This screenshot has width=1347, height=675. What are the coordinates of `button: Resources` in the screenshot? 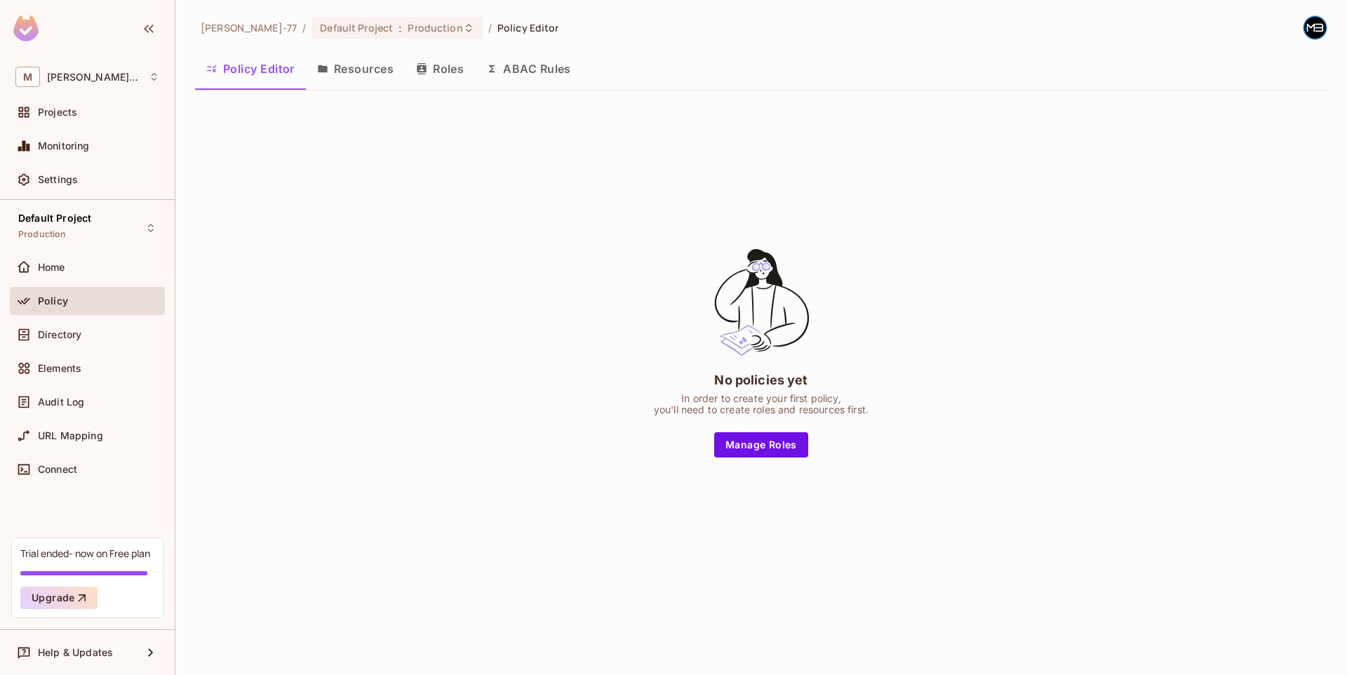 It's located at (355, 69).